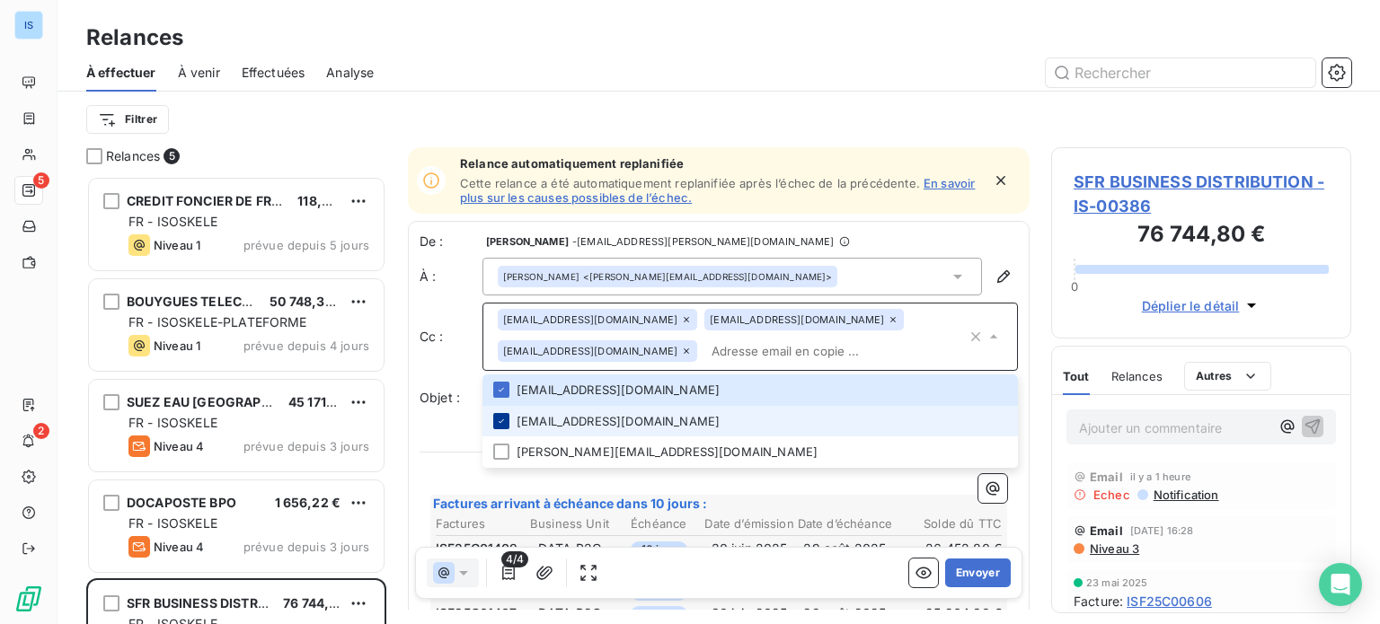 This screenshot has height=624, width=1380. Describe the element at coordinates (218, 603) in the screenshot. I see `span: SFR BUSINESS DISTRIBUTION` at that location.